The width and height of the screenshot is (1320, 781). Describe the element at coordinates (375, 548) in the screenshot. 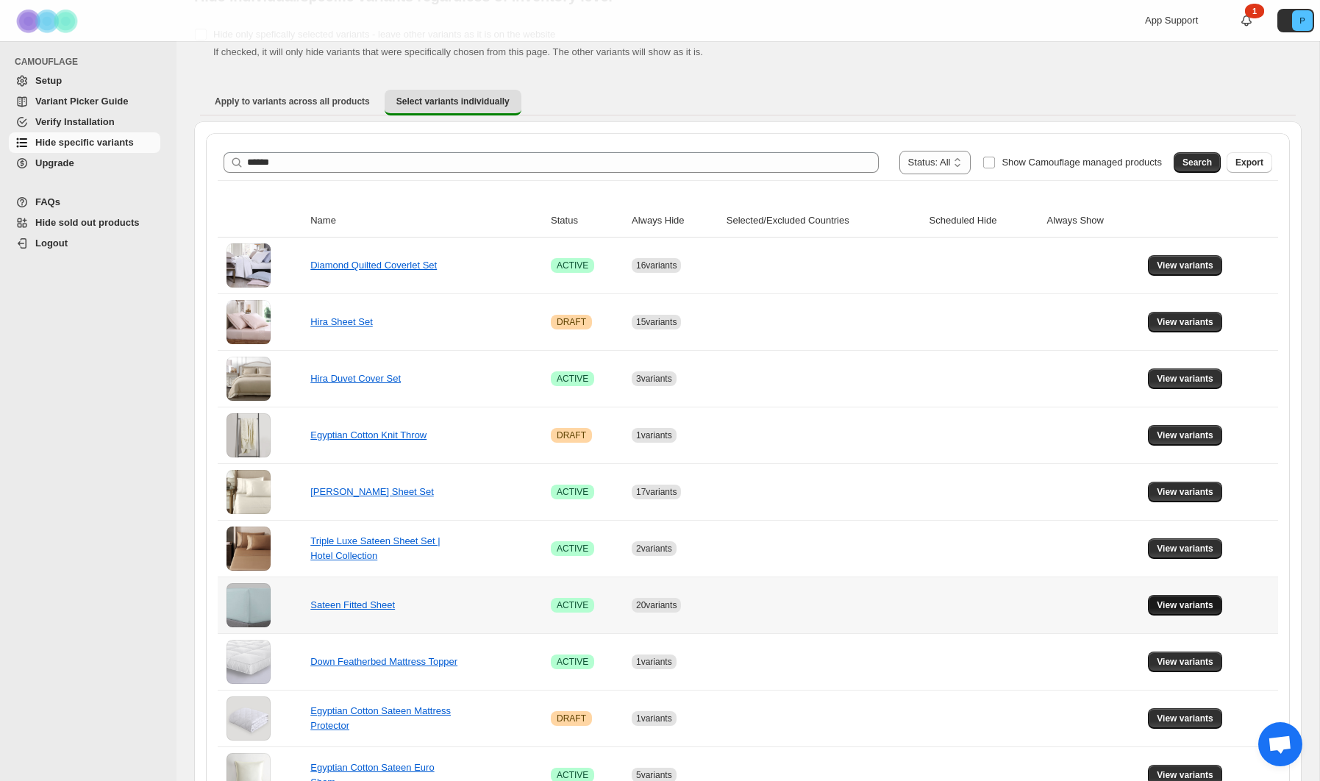

I see `a: Triple Luxe Sateen Sheet Set | Hotel Collection` at that location.